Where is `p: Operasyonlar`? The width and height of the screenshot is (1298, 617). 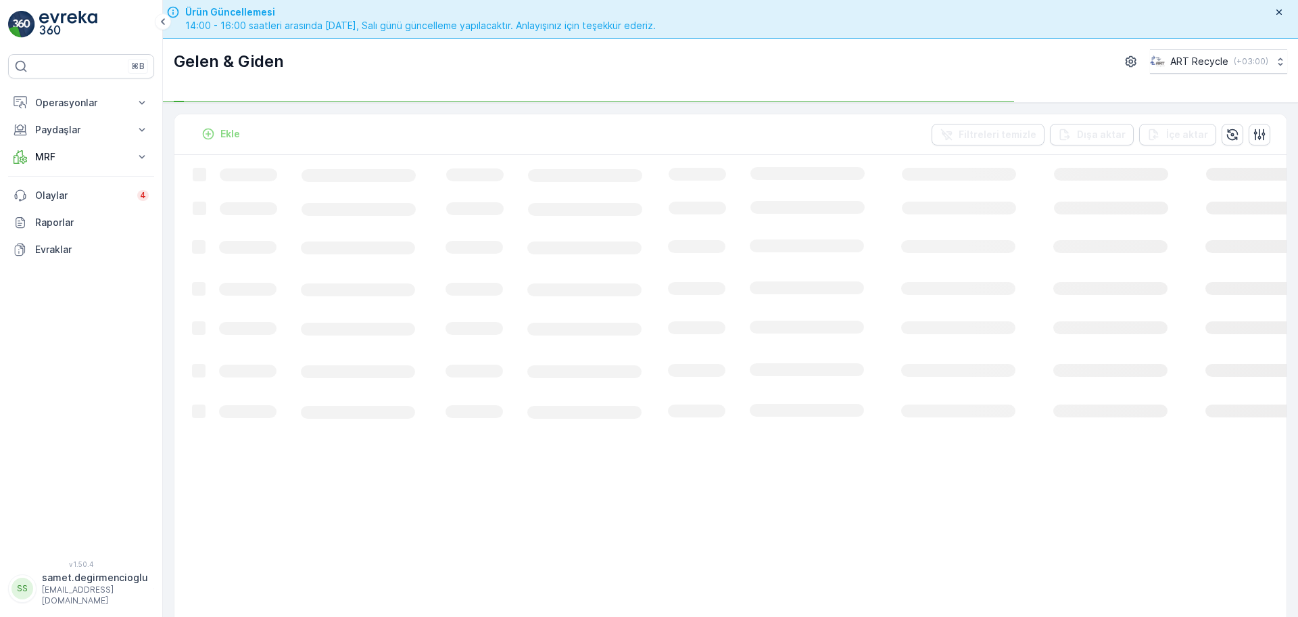
p: Operasyonlar is located at coordinates (81, 103).